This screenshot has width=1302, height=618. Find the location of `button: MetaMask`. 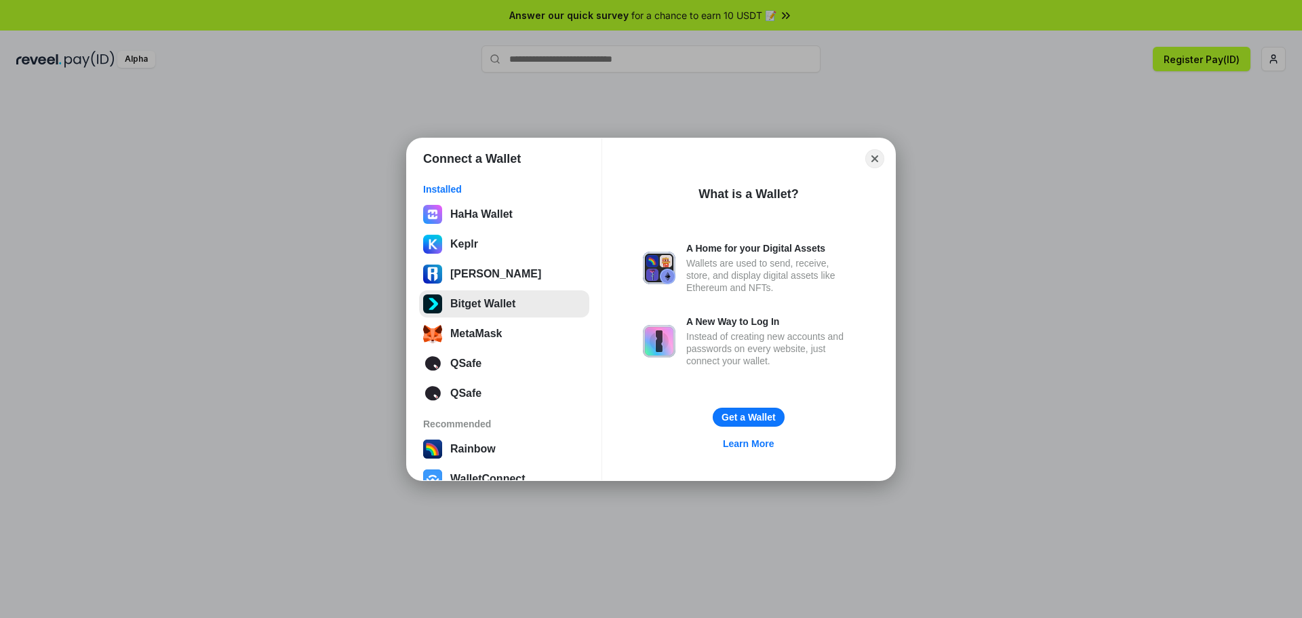

button: MetaMask is located at coordinates (504, 334).